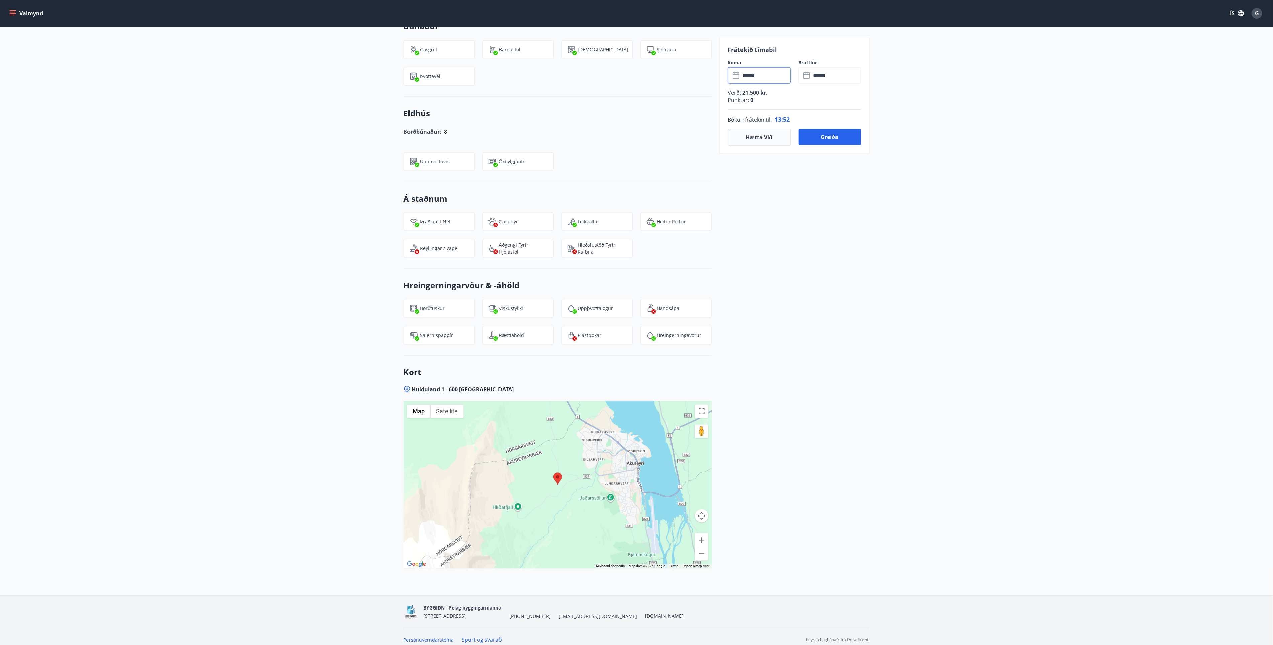 Image resolution: width=1273 pixels, height=645 pixels. I want to click on img: FQTGzxj9jDlMaBqrp2yyjtzD4OHIbgqFuIf1EfZm.svg, so click(414, 308).